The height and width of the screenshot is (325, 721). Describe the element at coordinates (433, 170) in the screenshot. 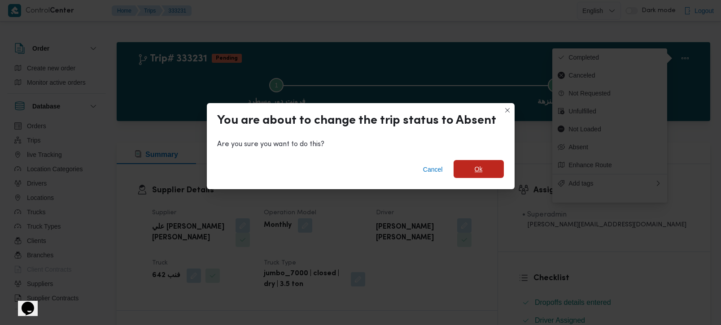

I see `span: Cancel` at that location.